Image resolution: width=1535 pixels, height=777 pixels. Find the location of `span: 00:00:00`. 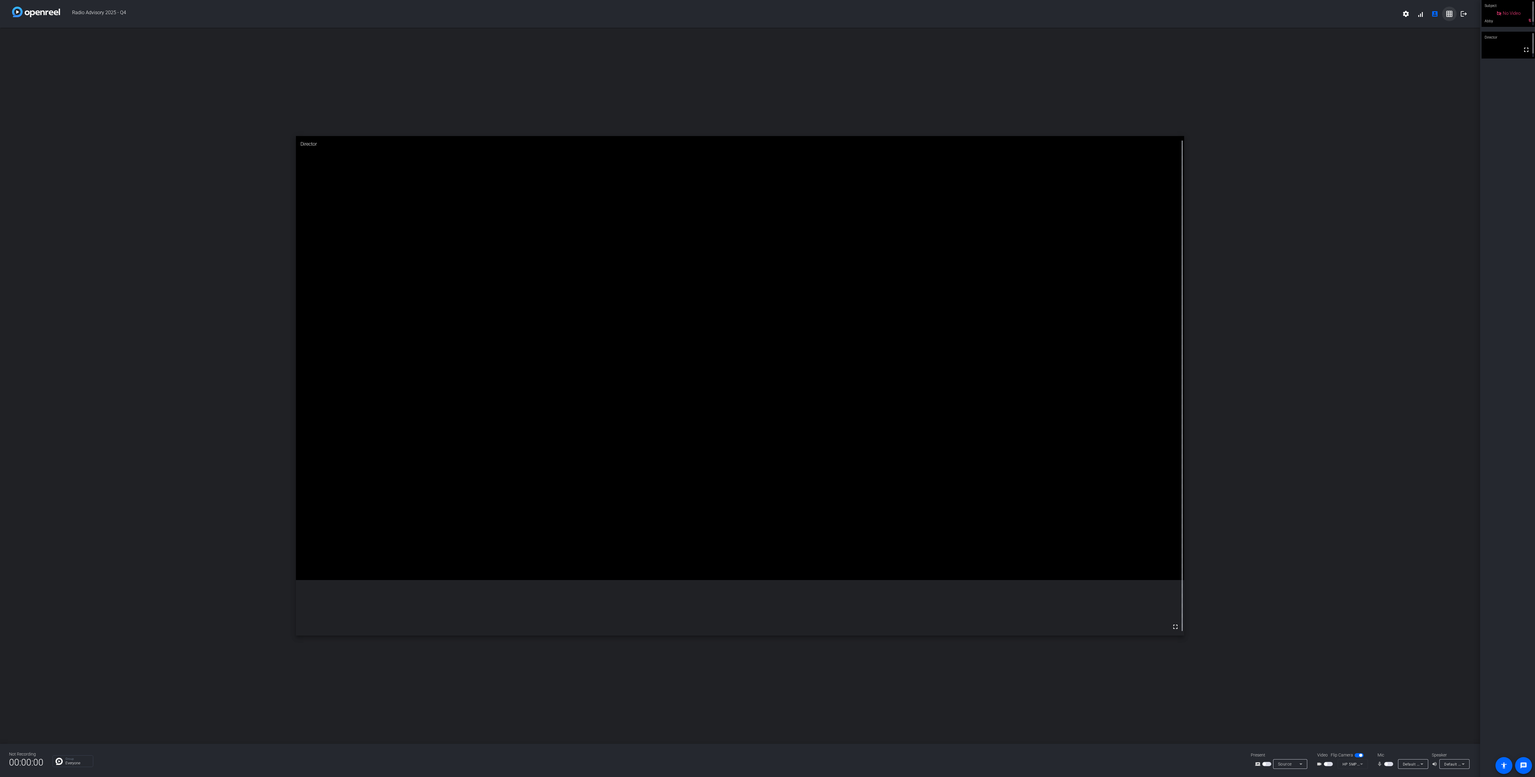

span: 00:00:00 is located at coordinates (26, 762).